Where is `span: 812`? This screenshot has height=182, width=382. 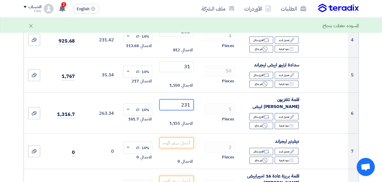
span: 812 is located at coordinates (177, 50).